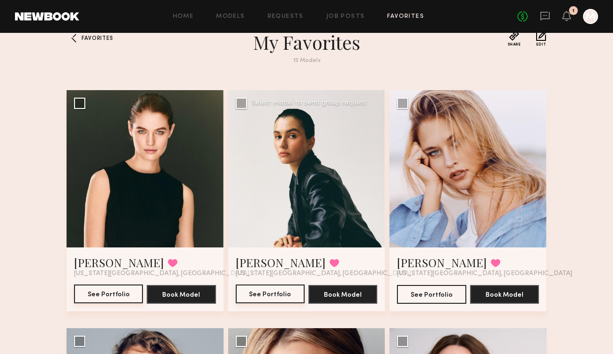 The width and height of the screenshot is (613, 354). Describe the element at coordinates (574, 11) in the screenshot. I see `div: 1` at that location.